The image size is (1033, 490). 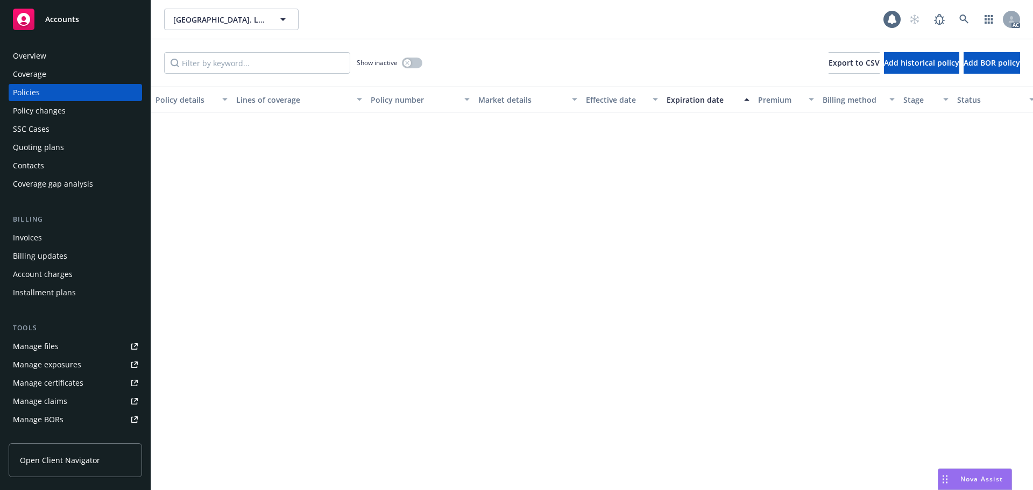 What do you see at coordinates (945, 479) in the screenshot?
I see `div: Drag to move` at bounding box center [945, 479].